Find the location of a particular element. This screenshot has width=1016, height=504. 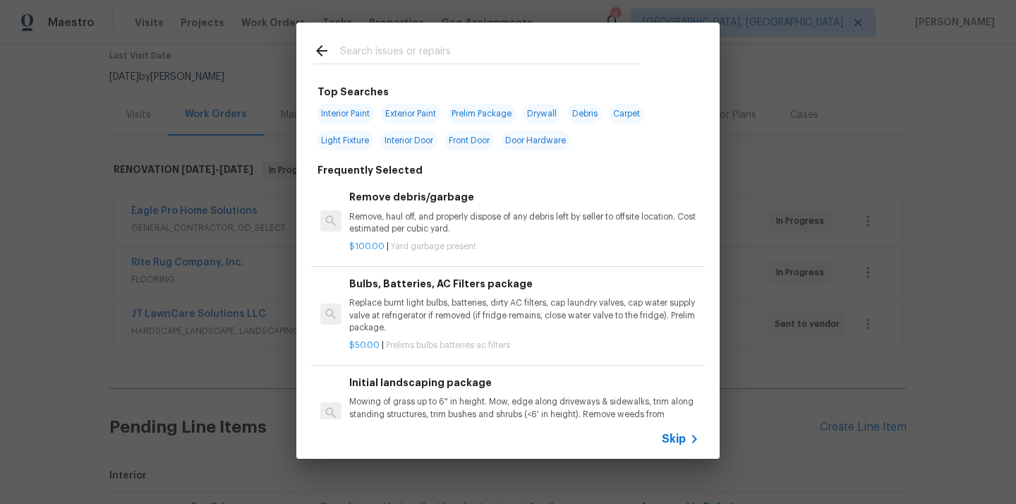

span: Prelim Package is located at coordinates (481, 114).